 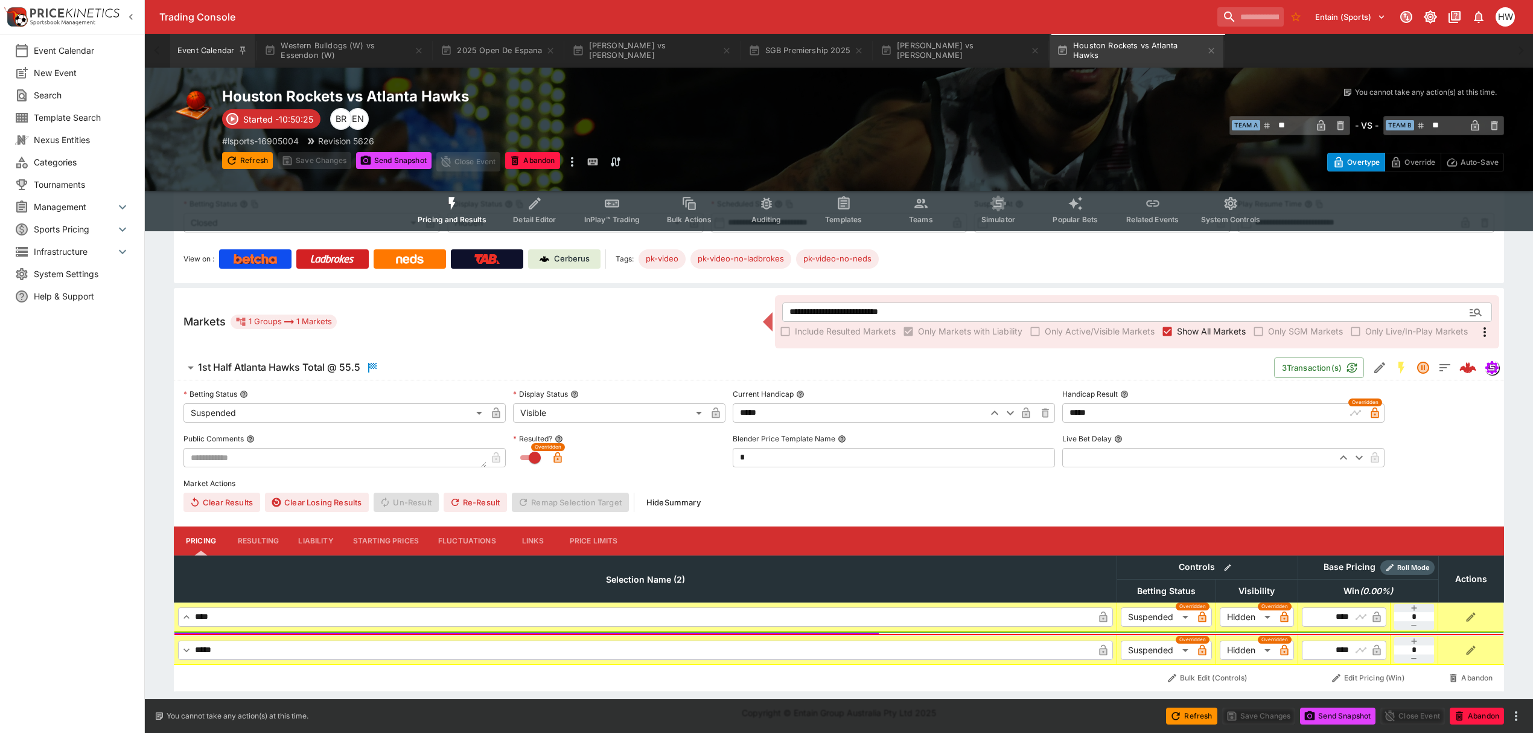 What do you see at coordinates (258, 541) in the screenshot?
I see `button: Resulting` at bounding box center [258, 541].